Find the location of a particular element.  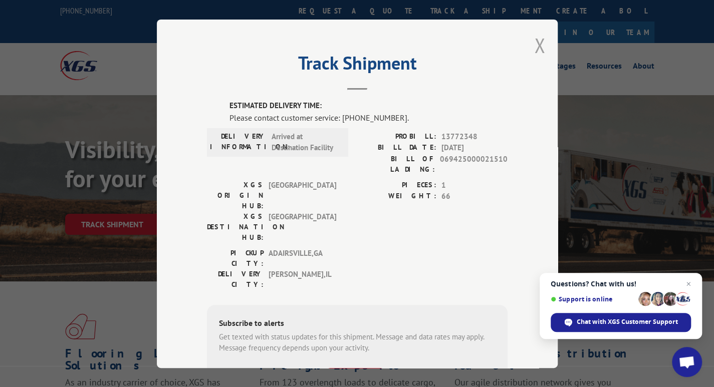

div: Open chat is located at coordinates (687, 362).